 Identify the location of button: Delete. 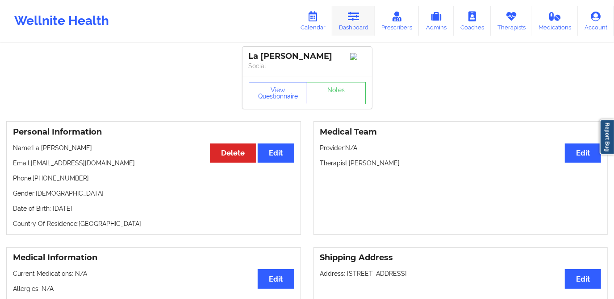
(232, 153).